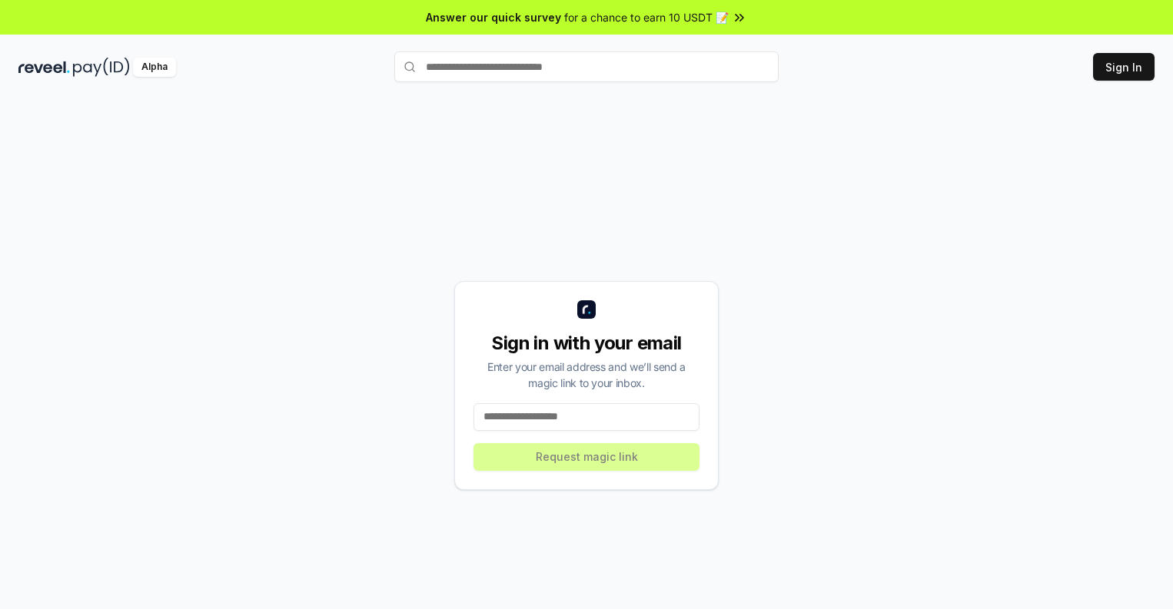 Image resolution: width=1173 pixels, height=609 pixels. I want to click on button: Sign In, so click(1124, 67).